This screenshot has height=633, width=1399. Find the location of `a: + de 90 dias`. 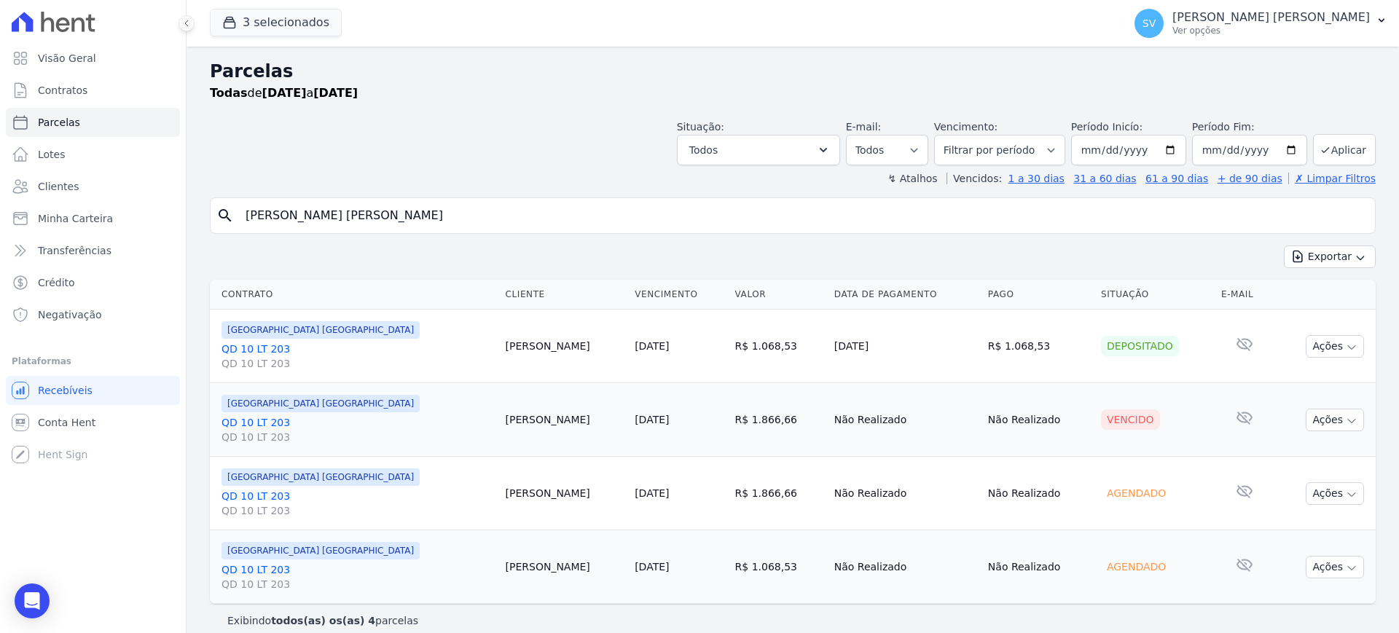

a: + de 90 dias is located at coordinates (1250, 179).